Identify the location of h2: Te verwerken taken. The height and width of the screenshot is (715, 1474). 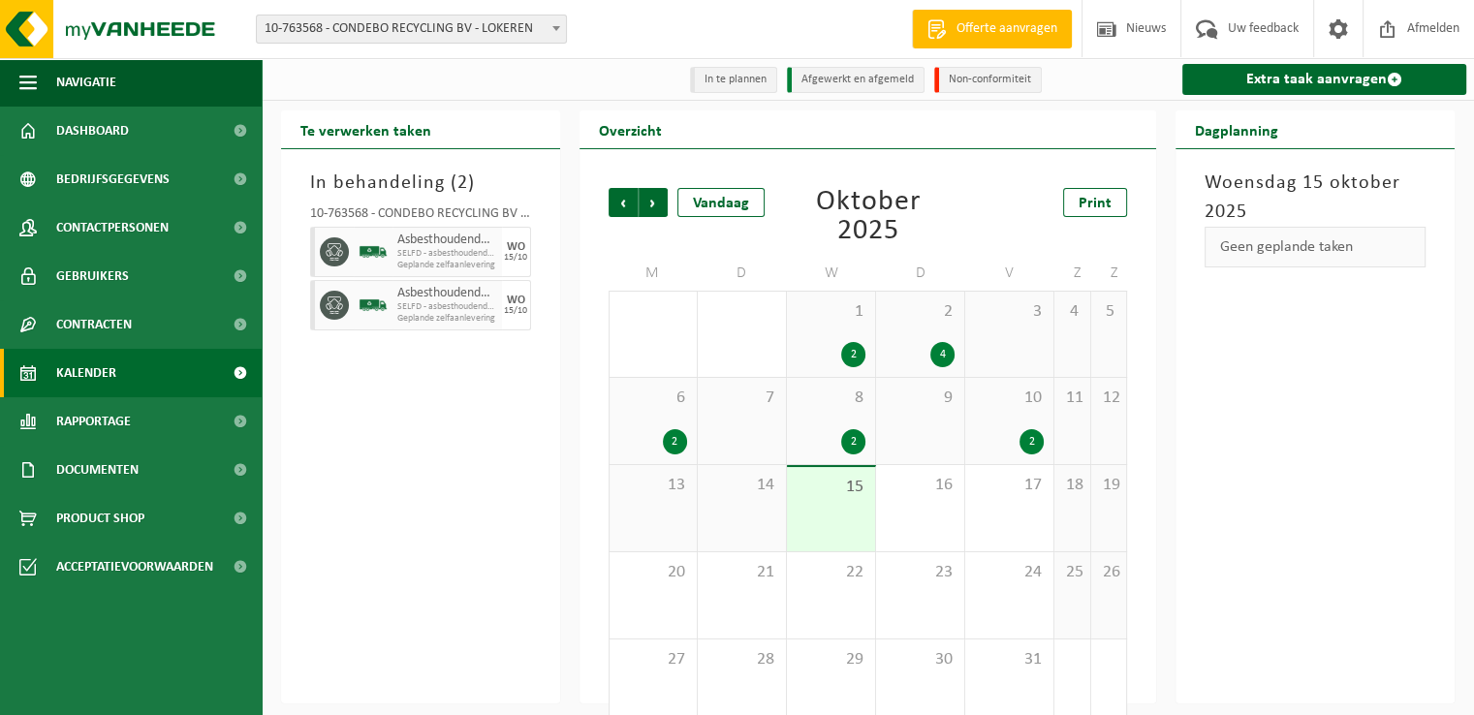
(365, 129).